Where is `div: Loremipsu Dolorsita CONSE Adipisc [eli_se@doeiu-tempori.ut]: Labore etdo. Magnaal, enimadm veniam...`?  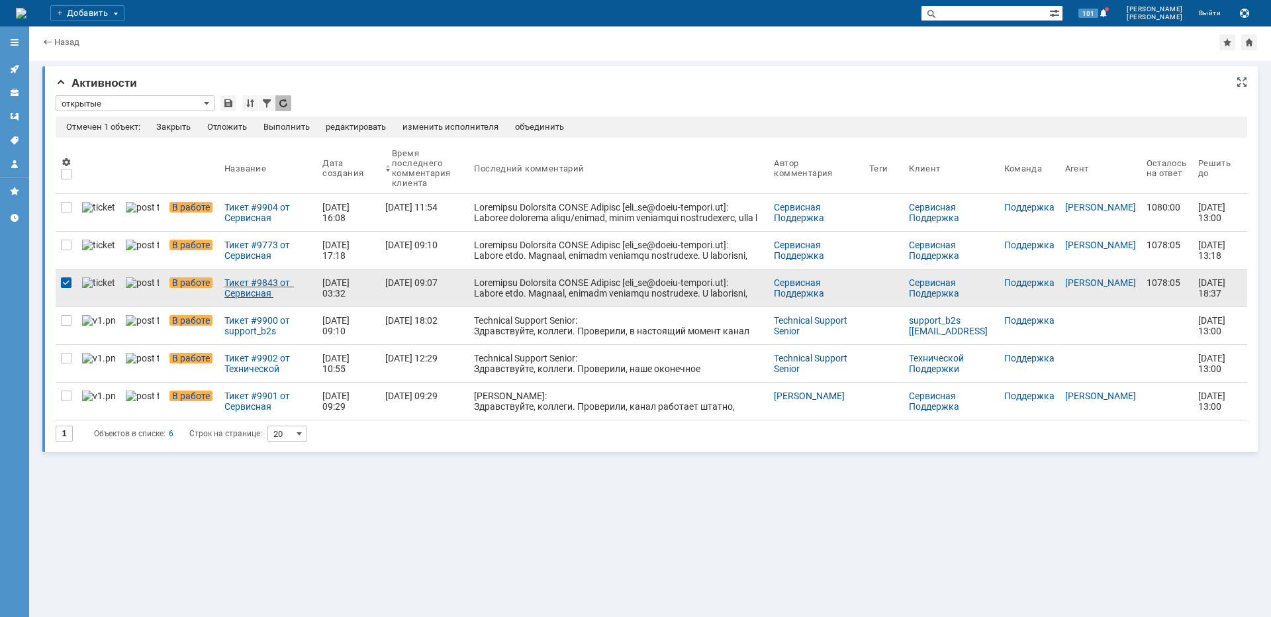
div: Loremipsu Dolorsita CONSE Adipisc [eli_se@doeiu-tempori.ut]: Labore etdo. Magnaal, enimadm veniam... is located at coordinates (618, 361).